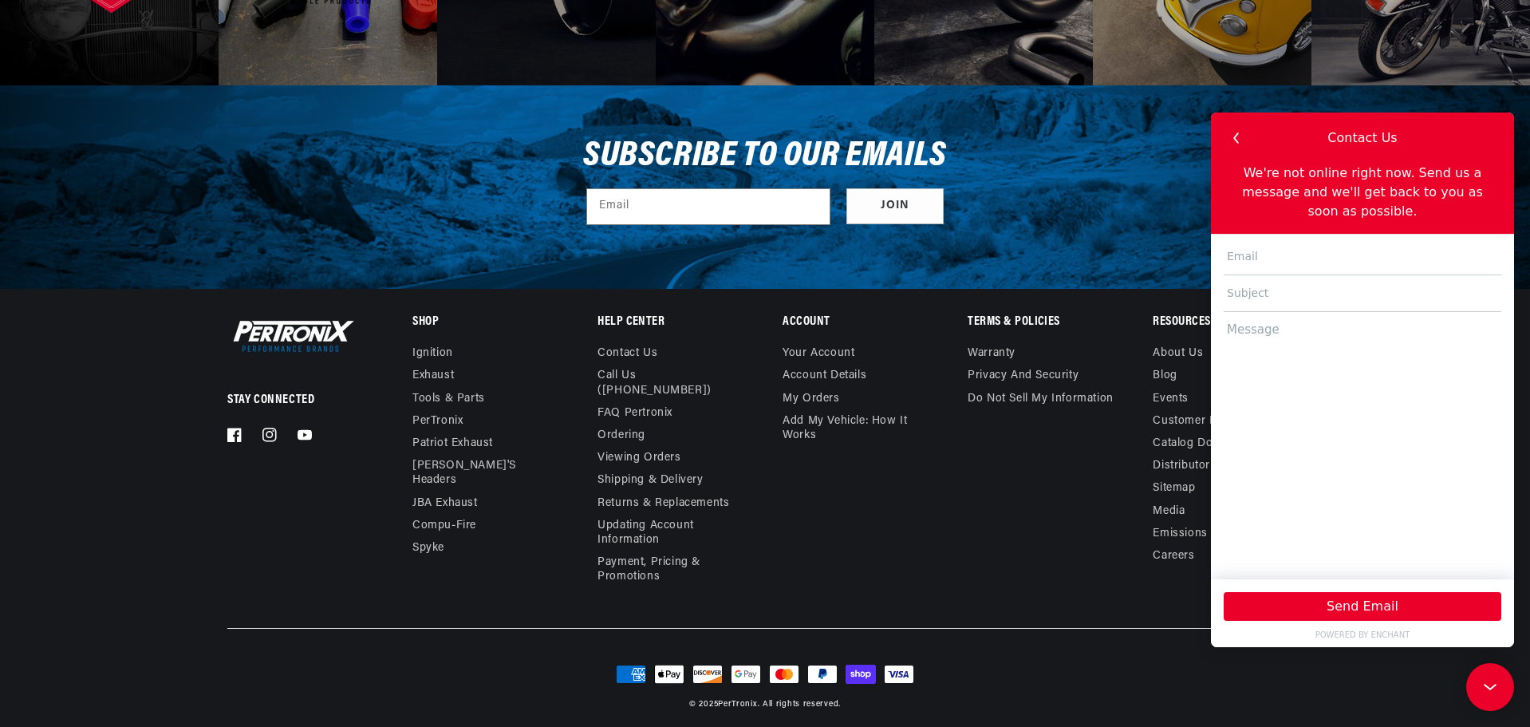  What do you see at coordinates (1040, 399) in the screenshot?
I see `a: Do not sell my information` at bounding box center [1040, 399].